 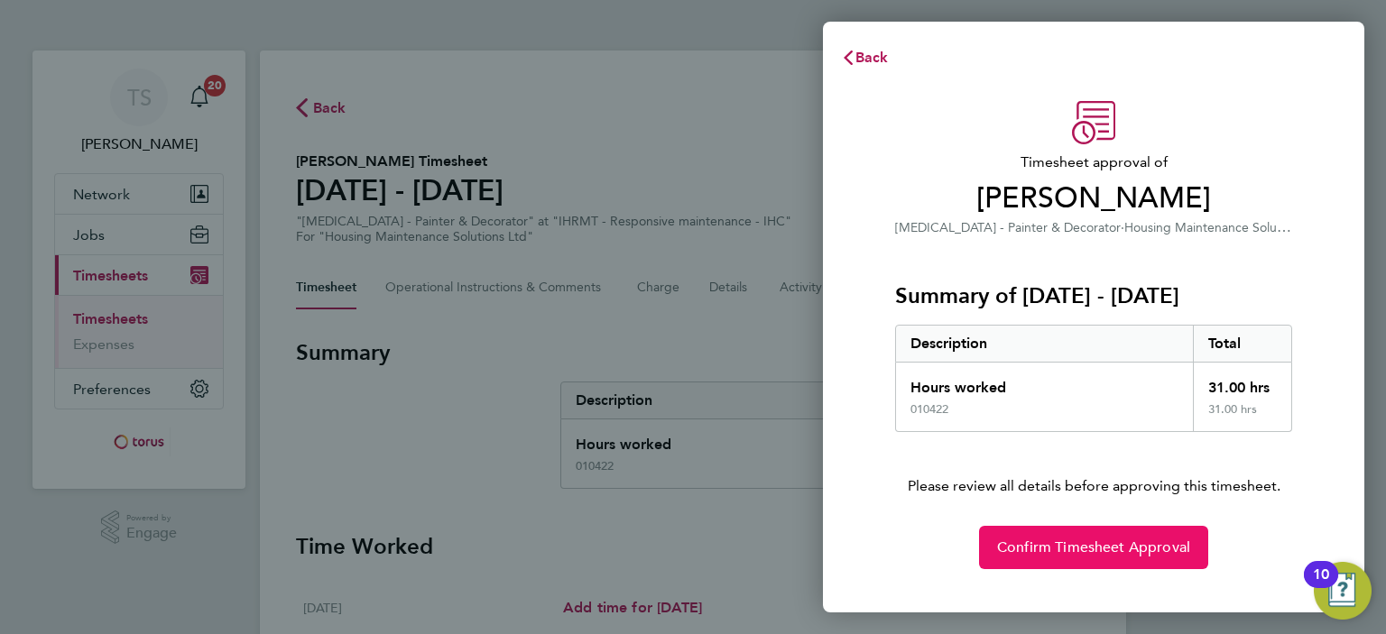 What do you see at coordinates (1093, 378) in the screenshot?
I see `div: Summary of 25 - 31 Aug 2025` at bounding box center [1093, 378].